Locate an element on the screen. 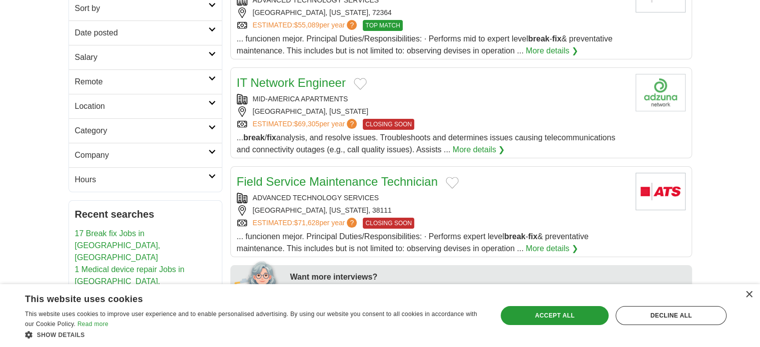 This screenshot has width=760, height=347. a: IT Network Engineer is located at coordinates (291, 82).